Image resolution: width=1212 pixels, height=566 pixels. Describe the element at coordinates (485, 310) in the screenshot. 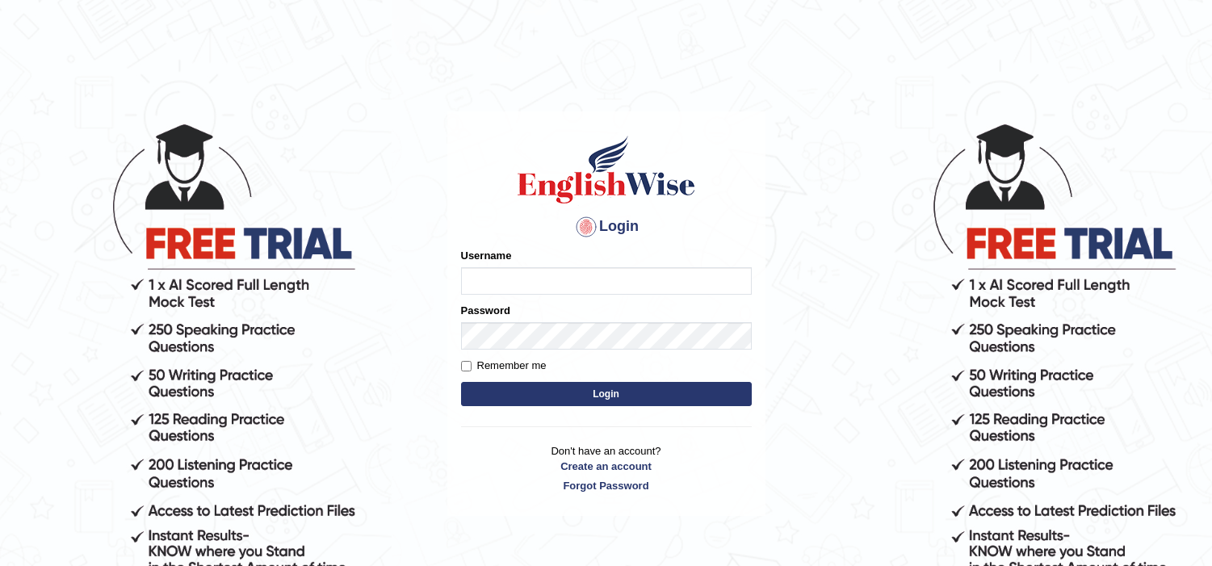

I see `label: Password` at that location.